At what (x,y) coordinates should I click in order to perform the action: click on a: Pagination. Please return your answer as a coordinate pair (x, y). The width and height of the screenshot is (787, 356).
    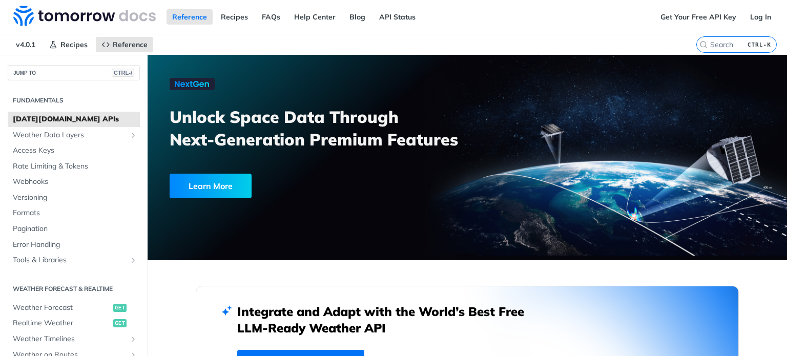
    Looking at the image, I should click on (74, 229).